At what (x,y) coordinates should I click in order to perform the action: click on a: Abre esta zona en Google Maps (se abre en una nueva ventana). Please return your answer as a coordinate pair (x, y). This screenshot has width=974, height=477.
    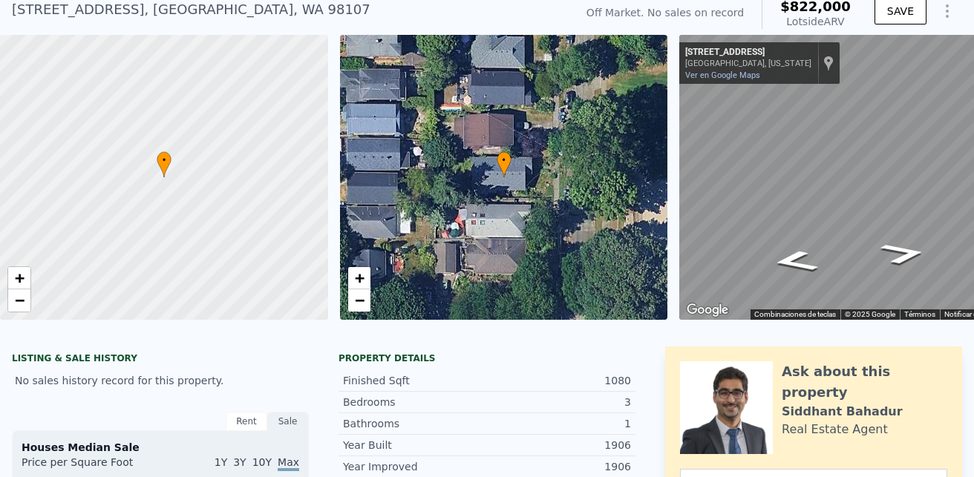
    Looking at the image, I should click on (708, 310).